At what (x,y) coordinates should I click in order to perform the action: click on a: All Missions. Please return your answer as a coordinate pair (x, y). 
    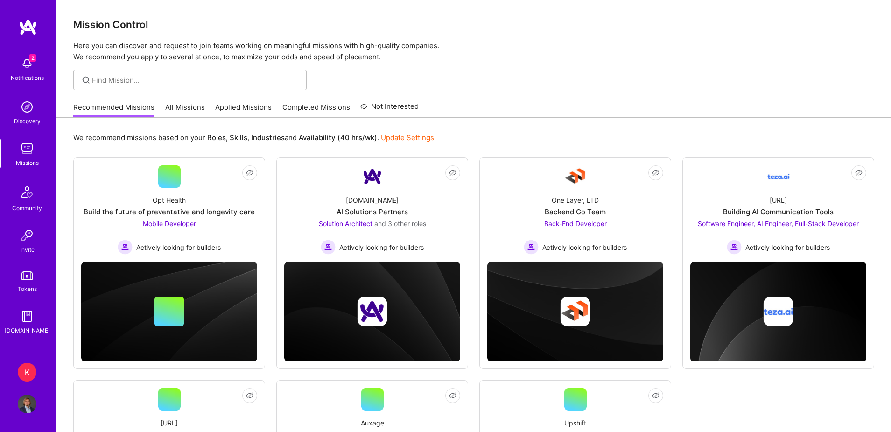
    Looking at the image, I should click on (185, 110).